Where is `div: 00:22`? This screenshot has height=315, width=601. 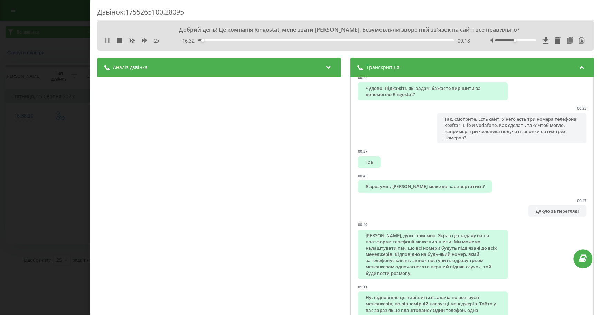
div: 00:22 is located at coordinates (362, 77).